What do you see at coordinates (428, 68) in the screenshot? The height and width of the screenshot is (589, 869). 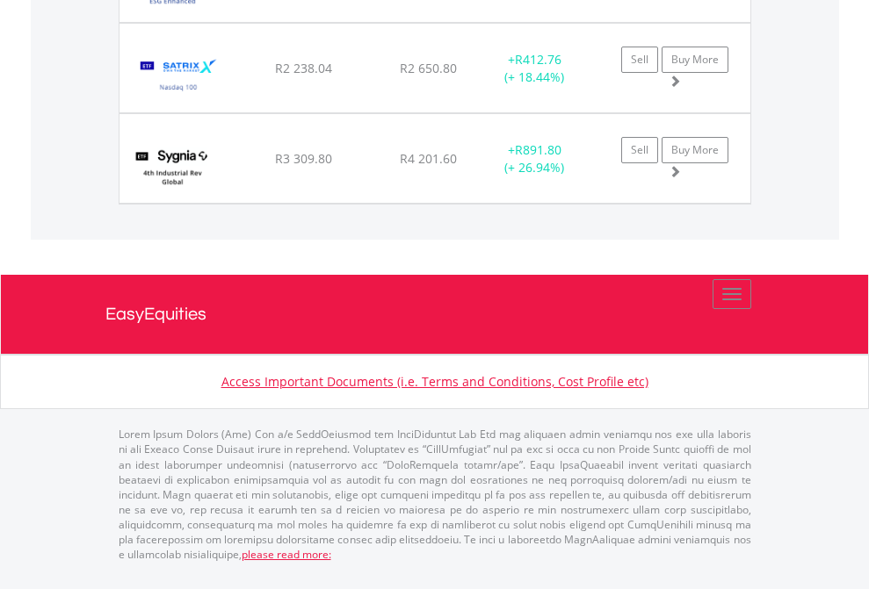 I see `span: R2 650.80` at bounding box center [428, 68].